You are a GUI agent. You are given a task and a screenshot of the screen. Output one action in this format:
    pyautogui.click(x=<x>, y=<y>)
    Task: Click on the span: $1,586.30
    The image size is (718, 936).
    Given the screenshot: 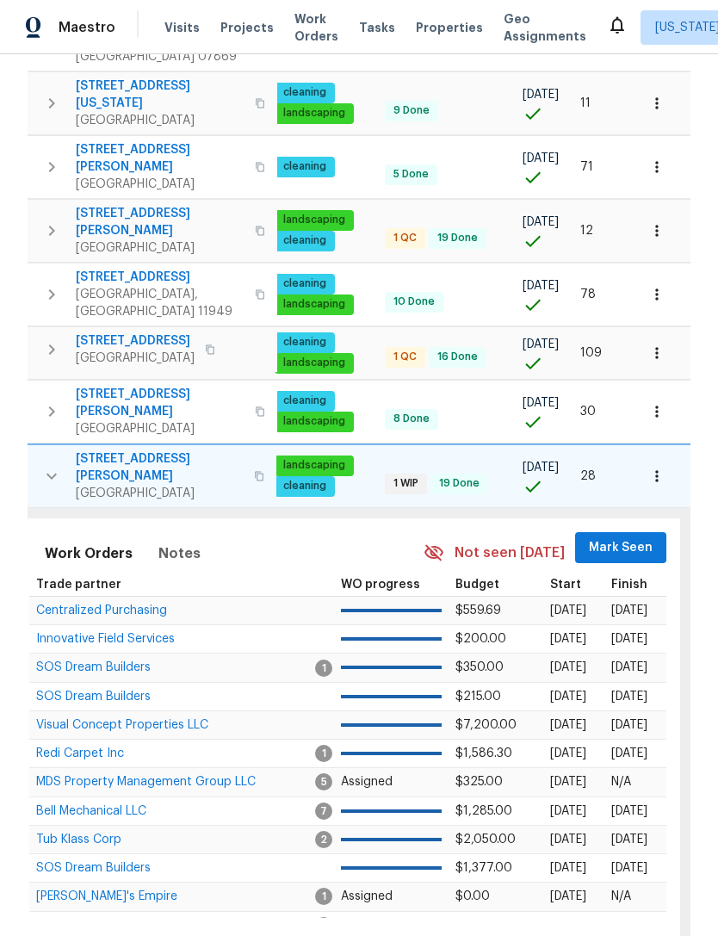 What is the action you would take?
    pyautogui.click(x=484, y=753)
    